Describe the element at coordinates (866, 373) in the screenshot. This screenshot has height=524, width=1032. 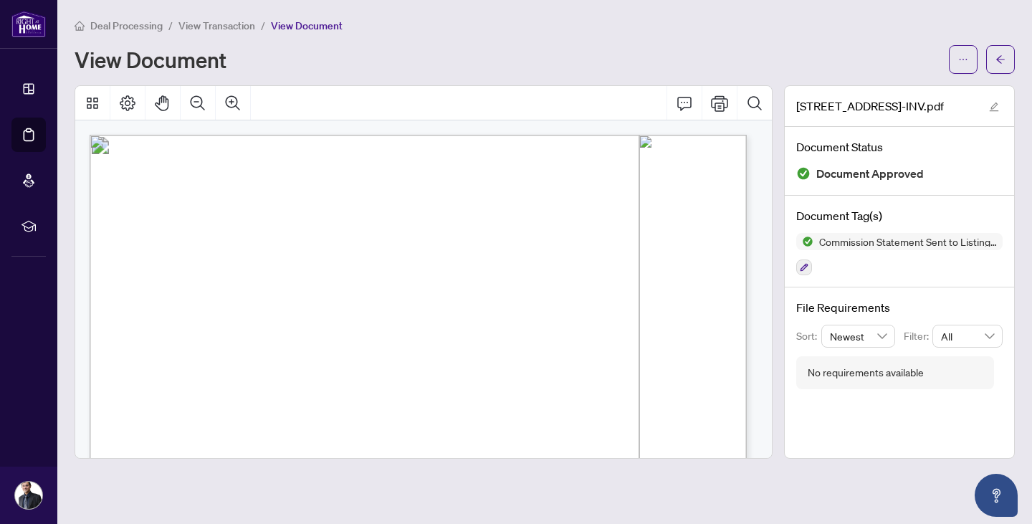
I see `div: No requirements available` at that location.